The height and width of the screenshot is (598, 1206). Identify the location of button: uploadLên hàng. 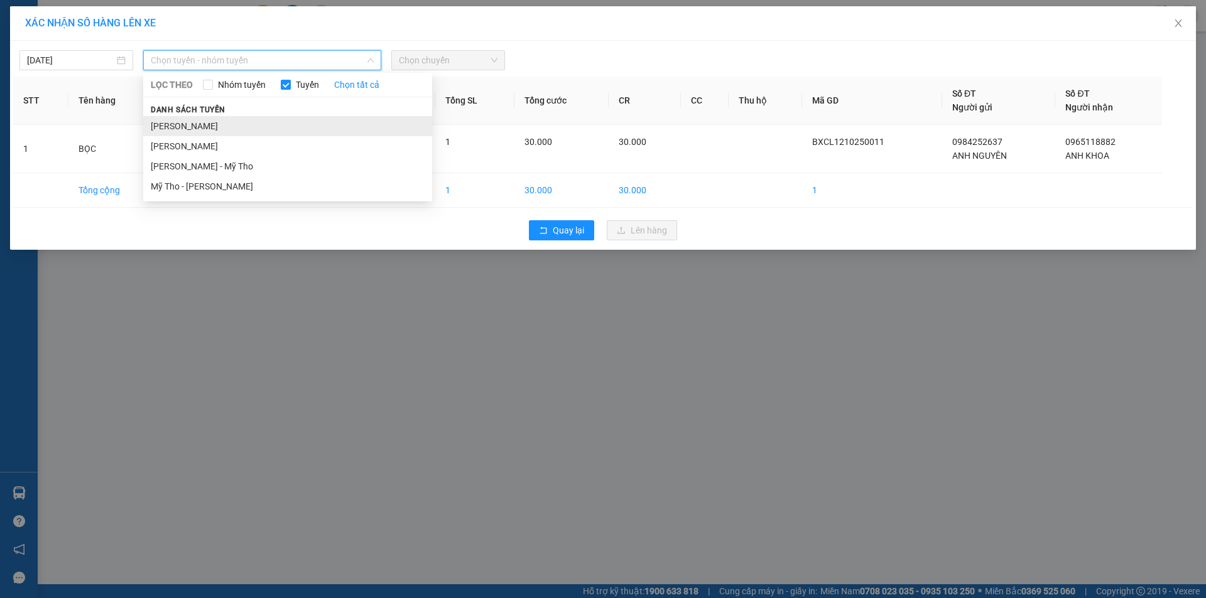
(642, 230).